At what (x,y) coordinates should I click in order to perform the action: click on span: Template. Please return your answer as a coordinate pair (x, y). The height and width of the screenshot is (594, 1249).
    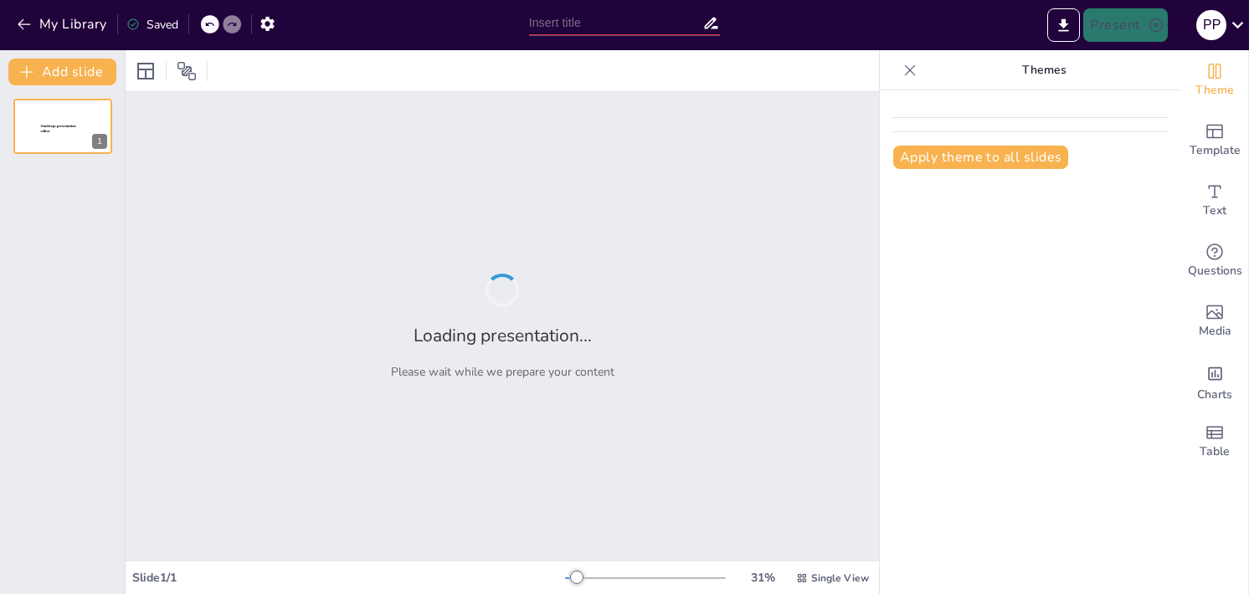
    Looking at the image, I should click on (1215, 151).